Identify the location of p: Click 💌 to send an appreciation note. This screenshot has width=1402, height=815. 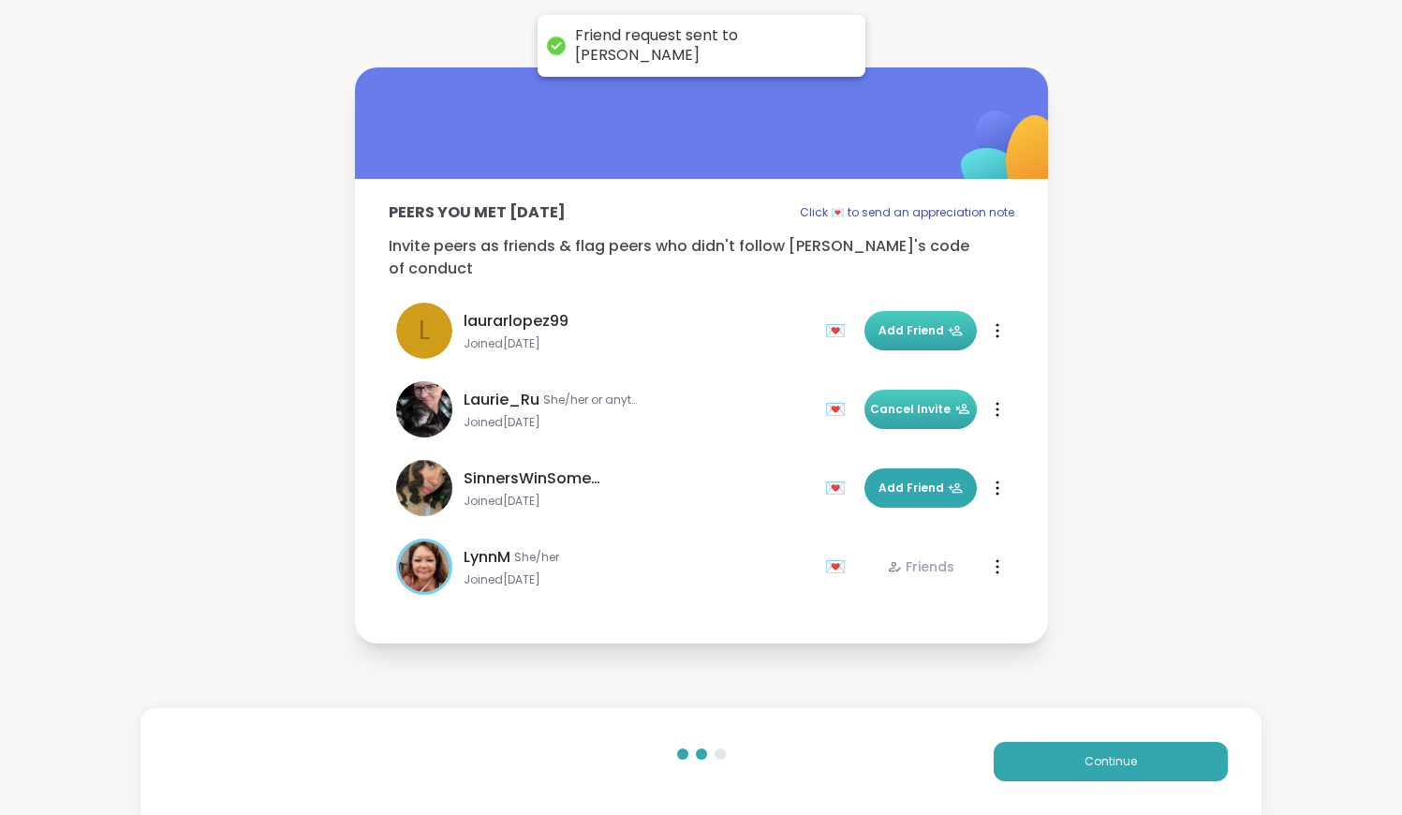
(907, 213).